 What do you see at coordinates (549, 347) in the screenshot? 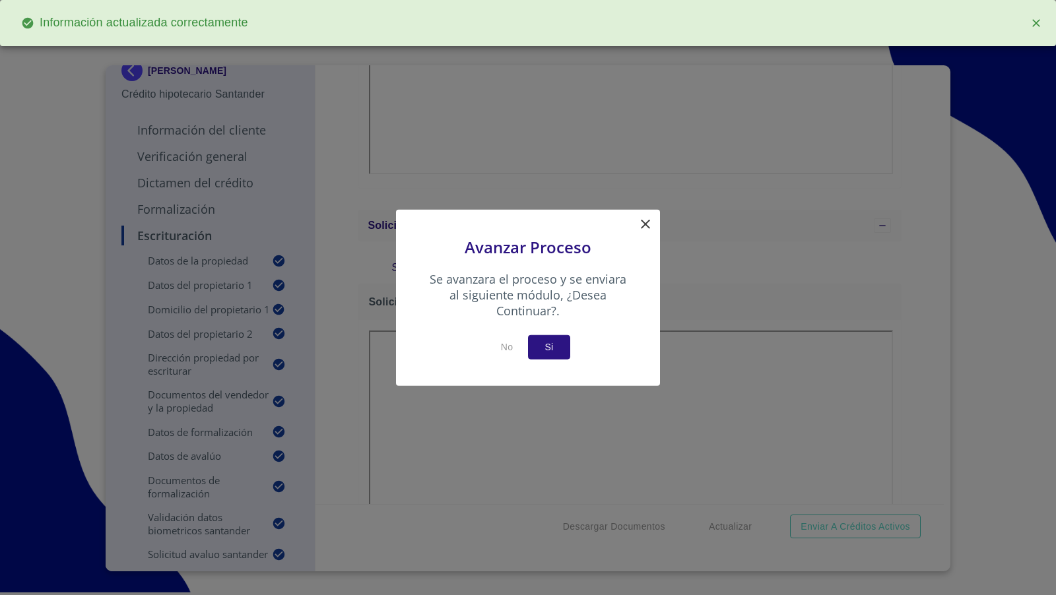
I see `span: Si` at bounding box center [549, 347].